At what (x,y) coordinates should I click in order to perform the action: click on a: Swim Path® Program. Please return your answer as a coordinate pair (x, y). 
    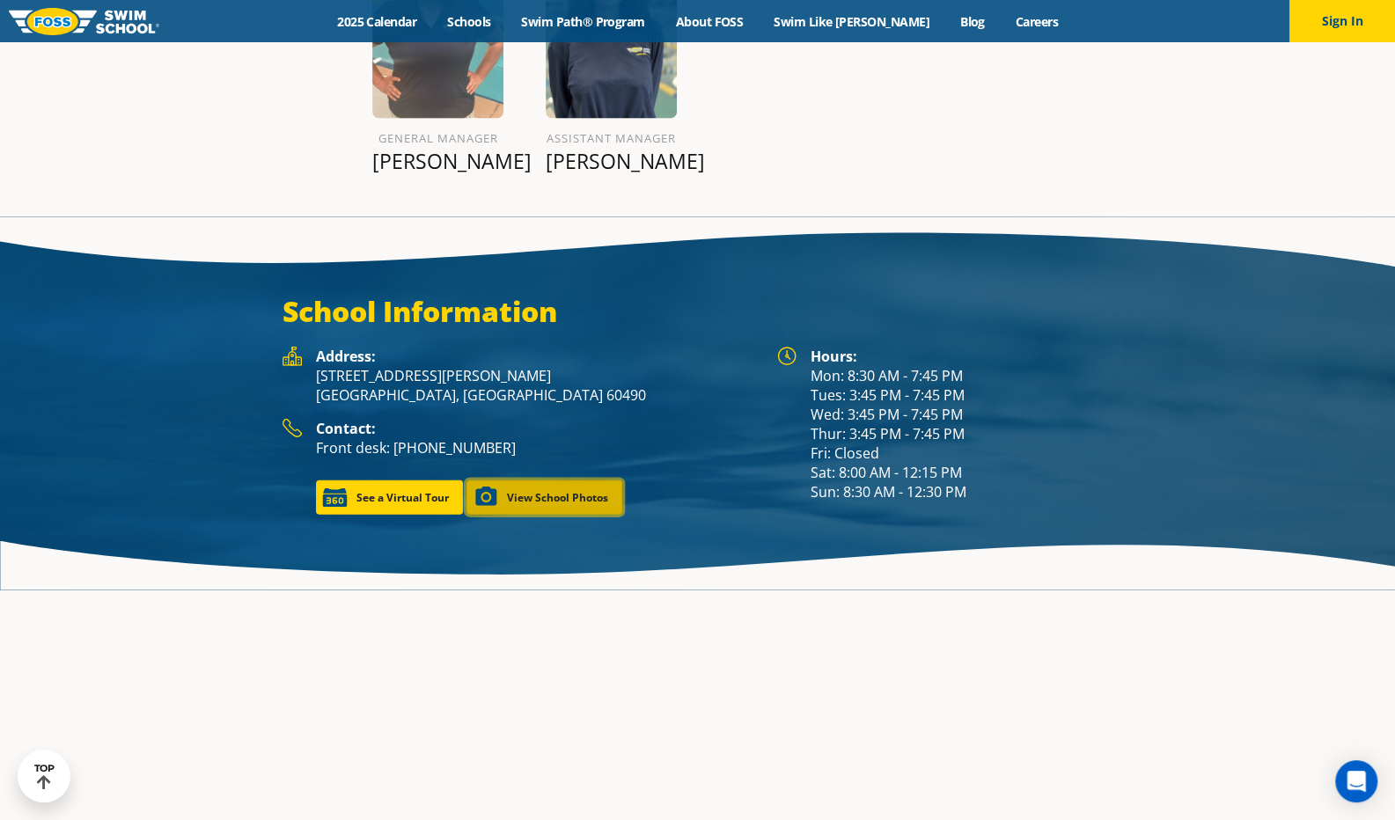
    Looking at the image, I should click on (583, 21).